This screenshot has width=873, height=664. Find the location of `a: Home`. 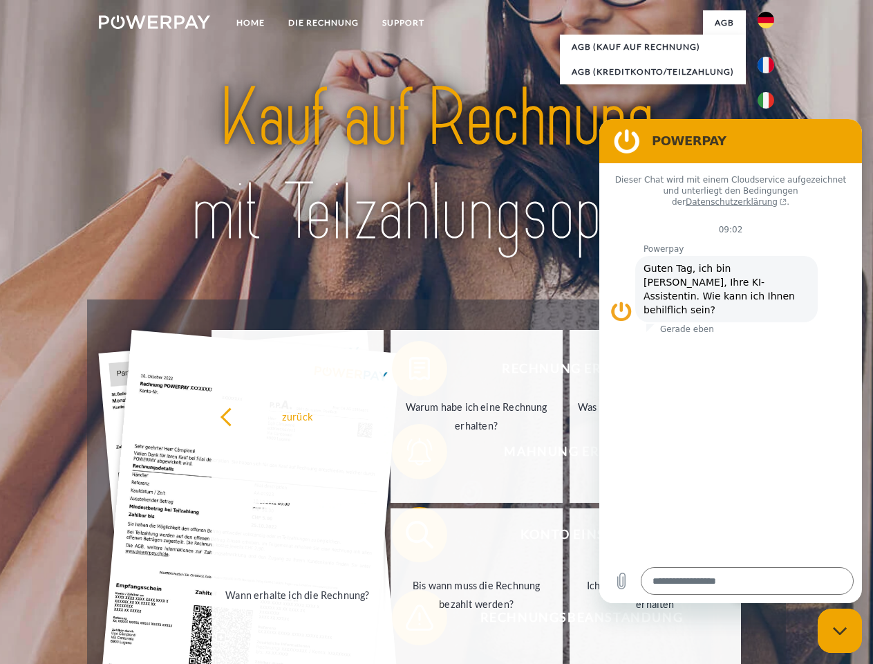

a: Home is located at coordinates (250, 23).